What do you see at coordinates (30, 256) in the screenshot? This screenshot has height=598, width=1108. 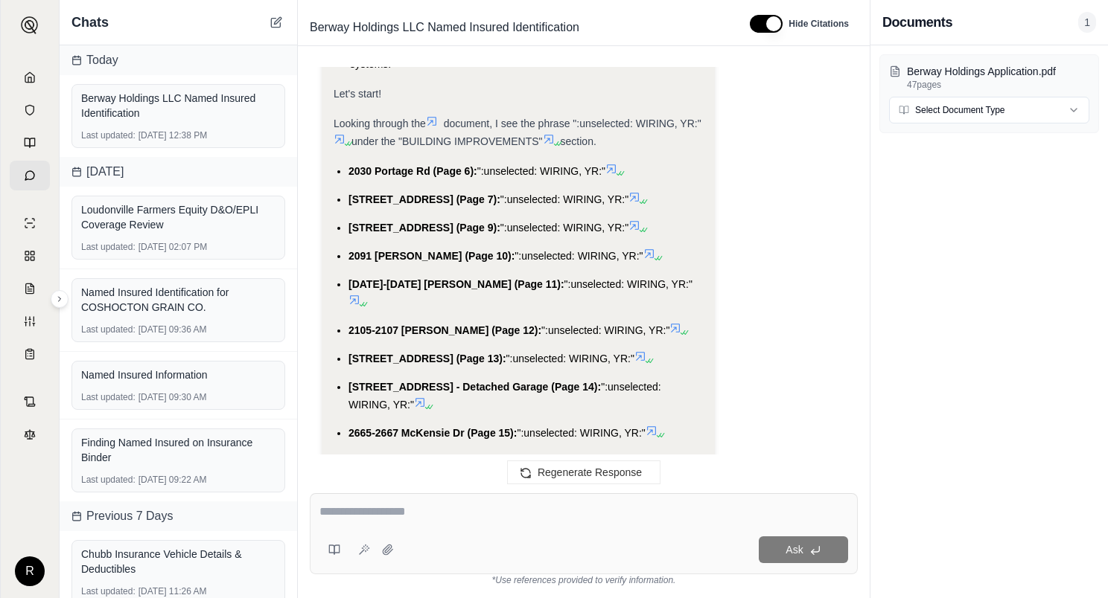 I see `a: Policy Comparisons` at bounding box center [30, 256].